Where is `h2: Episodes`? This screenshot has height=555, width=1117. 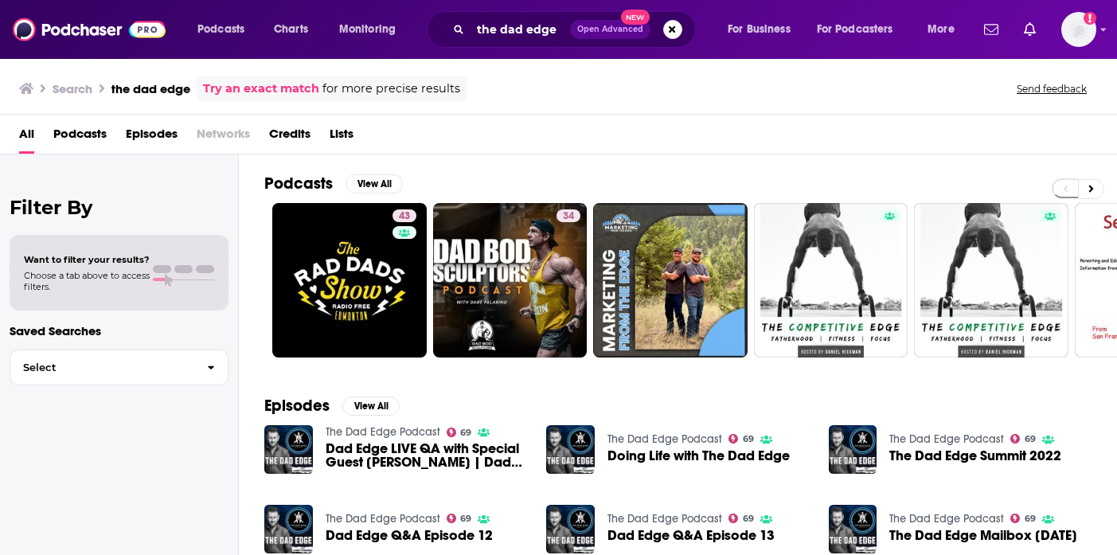
h2: Episodes is located at coordinates (297, 405).